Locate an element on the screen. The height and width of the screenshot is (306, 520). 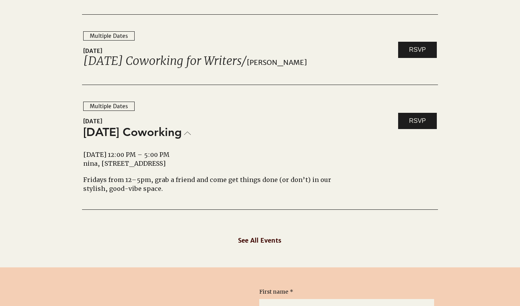
div: Fridays from 12–5pm, grab a friend and come get things done (or don’t) in our stylish, good-vibe ... is located at coordinates (214, 184).